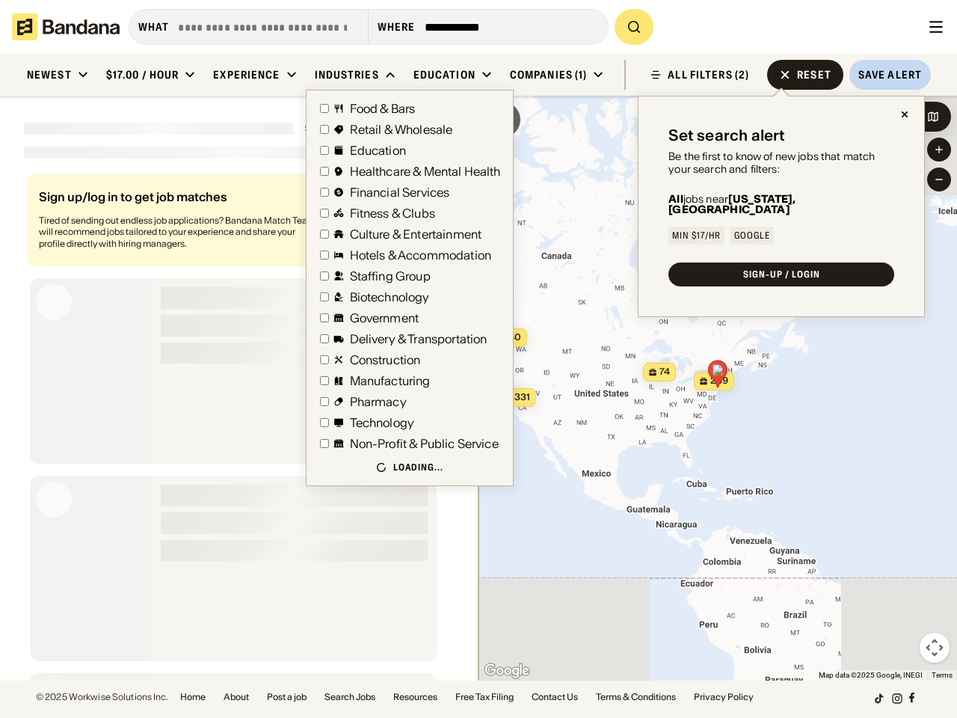 The width and height of the screenshot is (957, 718). What do you see at coordinates (392, 213) in the screenshot?
I see `div: Fitness & Clubs` at bounding box center [392, 213].